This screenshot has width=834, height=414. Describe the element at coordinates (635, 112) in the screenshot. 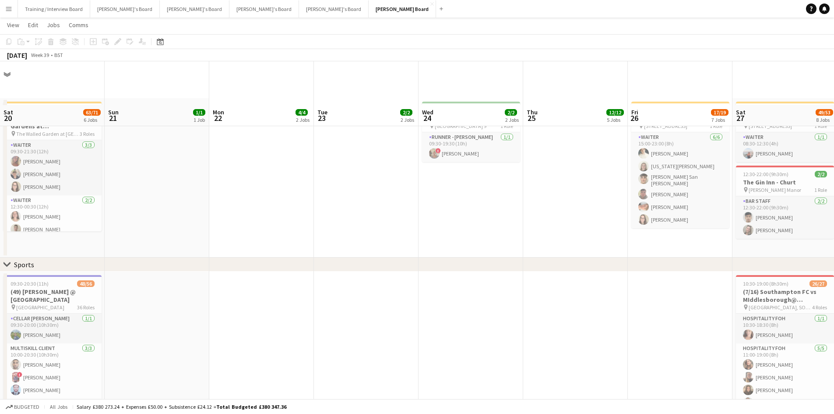

I see `span: Fri` at that location.